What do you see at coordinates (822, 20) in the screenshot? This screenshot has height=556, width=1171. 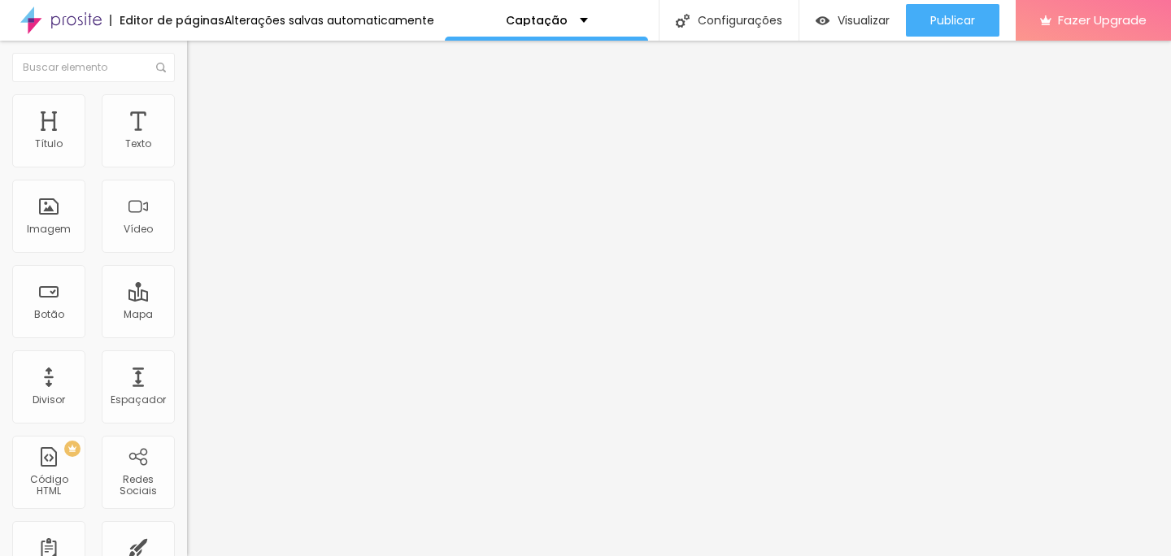 I see `img: view-1.svg` at bounding box center [822, 20].